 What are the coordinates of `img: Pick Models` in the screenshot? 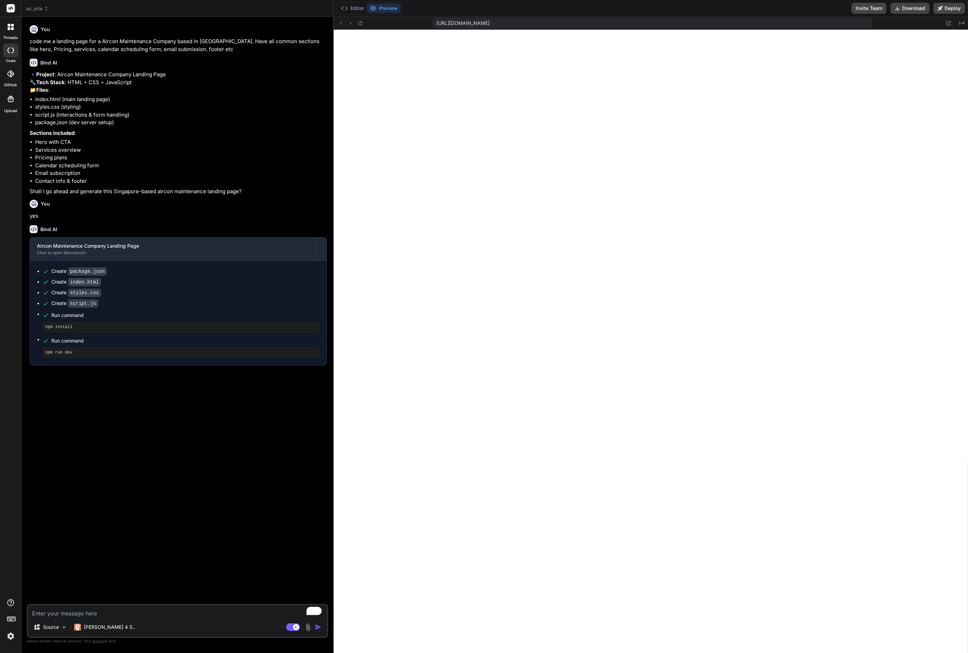 It's located at (64, 627).